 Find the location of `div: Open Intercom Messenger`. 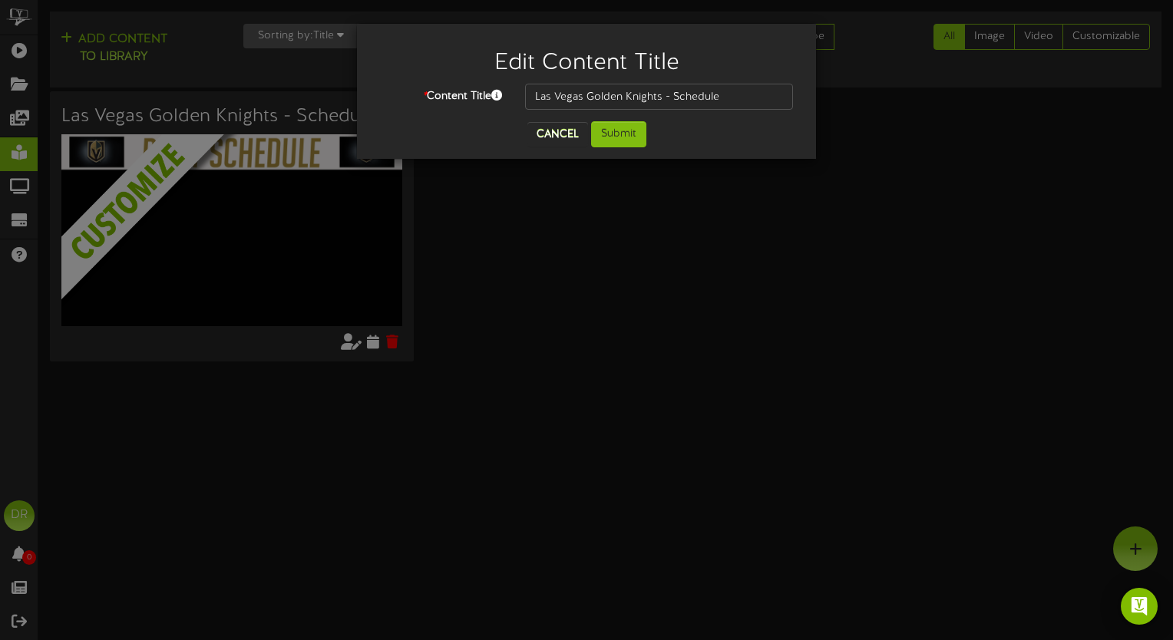

div: Open Intercom Messenger is located at coordinates (1139, 606).